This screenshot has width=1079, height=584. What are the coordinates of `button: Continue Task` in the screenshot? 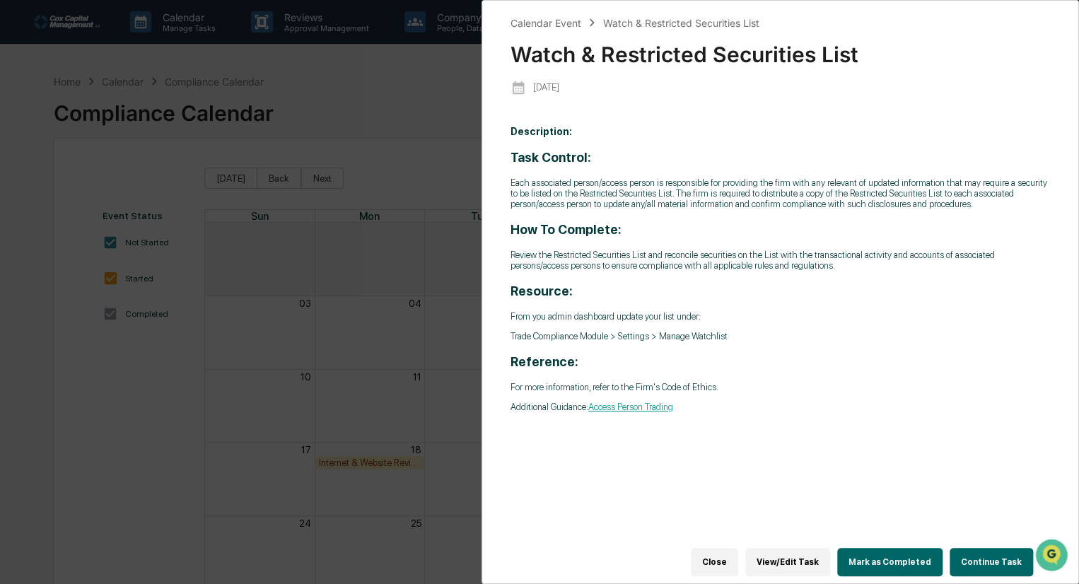 It's located at (991, 562).